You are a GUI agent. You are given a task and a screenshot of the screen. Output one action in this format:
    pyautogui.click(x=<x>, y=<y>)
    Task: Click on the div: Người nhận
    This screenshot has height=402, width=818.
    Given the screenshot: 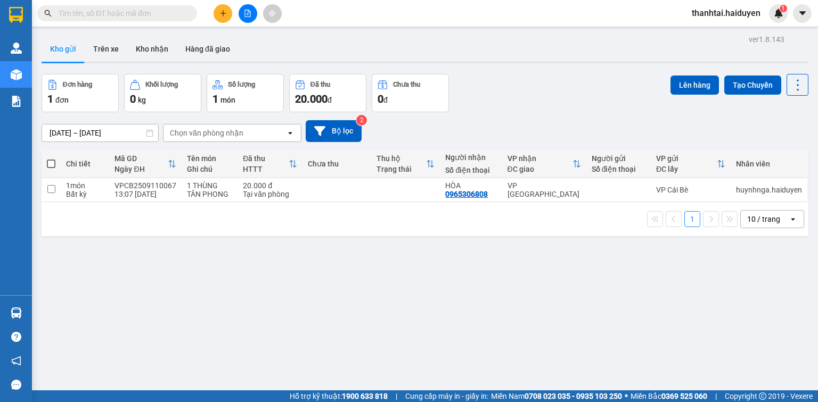 What is the action you would take?
    pyautogui.click(x=470, y=158)
    